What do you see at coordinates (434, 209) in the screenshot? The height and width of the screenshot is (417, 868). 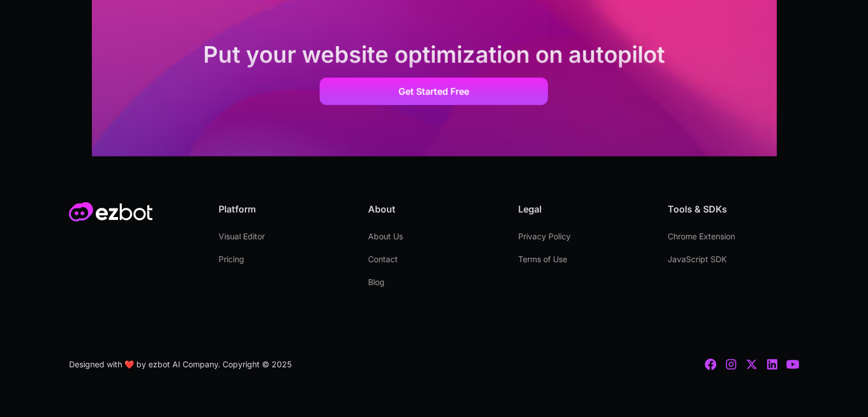 I see `div: About` at bounding box center [434, 209].